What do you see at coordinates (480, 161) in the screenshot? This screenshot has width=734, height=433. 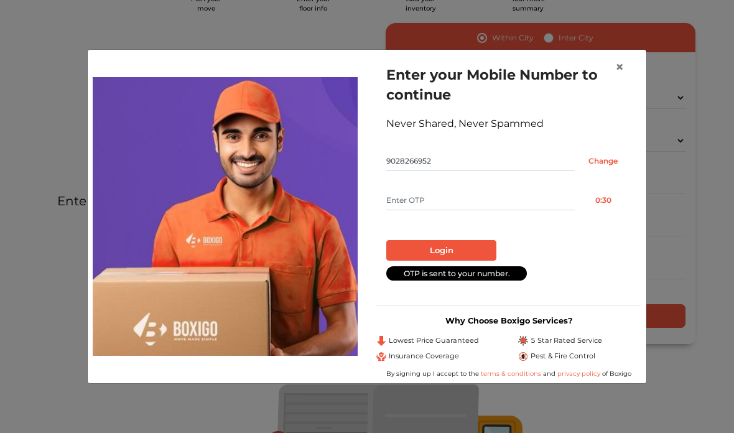 I see `input: Mobile No` at bounding box center [480, 161].